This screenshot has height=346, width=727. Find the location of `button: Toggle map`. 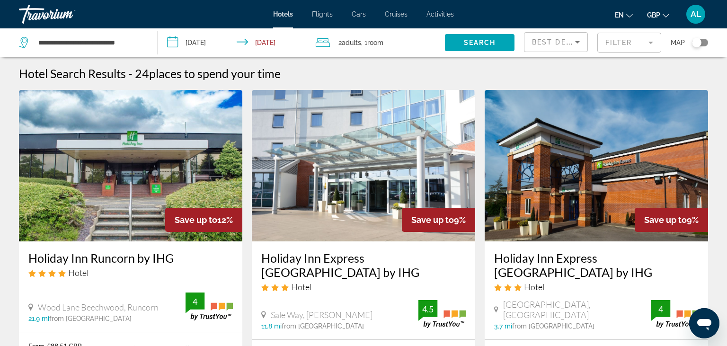

button: Toggle map is located at coordinates (696, 43).